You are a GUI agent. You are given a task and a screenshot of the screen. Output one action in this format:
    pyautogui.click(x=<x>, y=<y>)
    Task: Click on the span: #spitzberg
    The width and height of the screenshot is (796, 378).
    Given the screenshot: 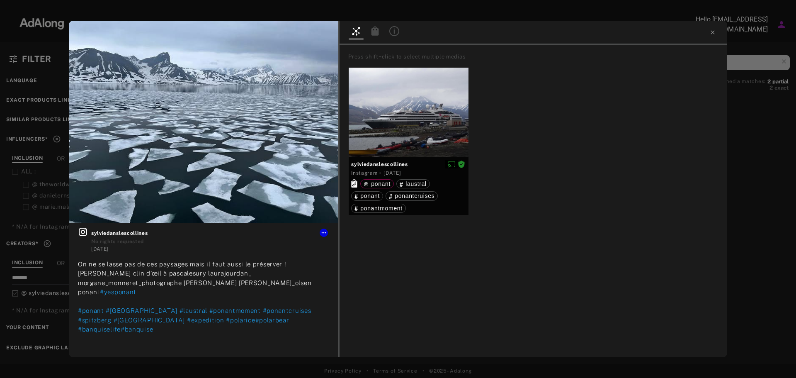 What is the action you would take?
    pyautogui.click(x=95, y=320)
    